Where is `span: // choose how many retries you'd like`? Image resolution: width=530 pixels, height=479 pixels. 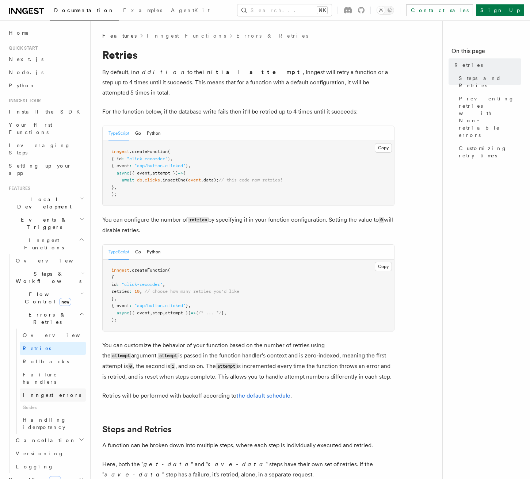
span: // choose how many retries you'd like is located at coordinates (192, 292).